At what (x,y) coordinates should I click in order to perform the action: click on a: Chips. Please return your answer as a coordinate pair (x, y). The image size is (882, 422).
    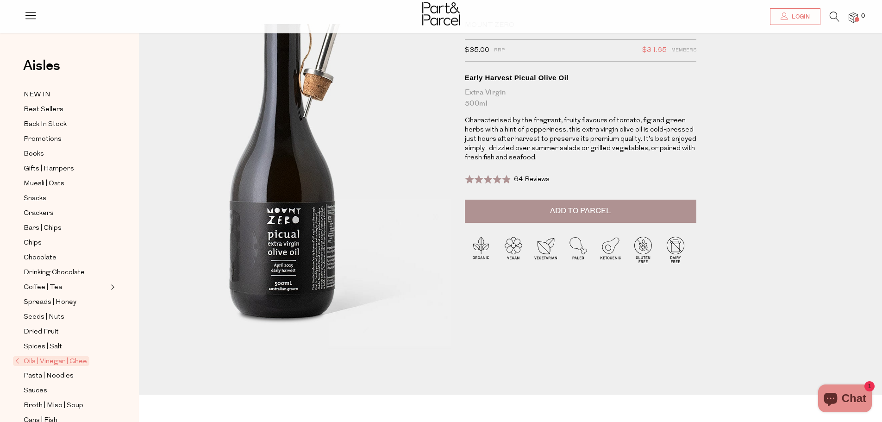
    Looking at the image, I should click on (66, 243).